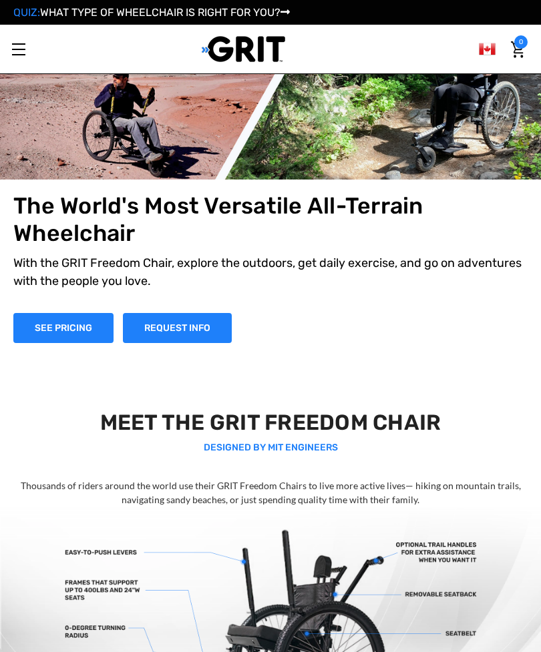 The width and height of the screenshot is (541, 652). I want to click on span: Toggle menu, so click(19, 49).